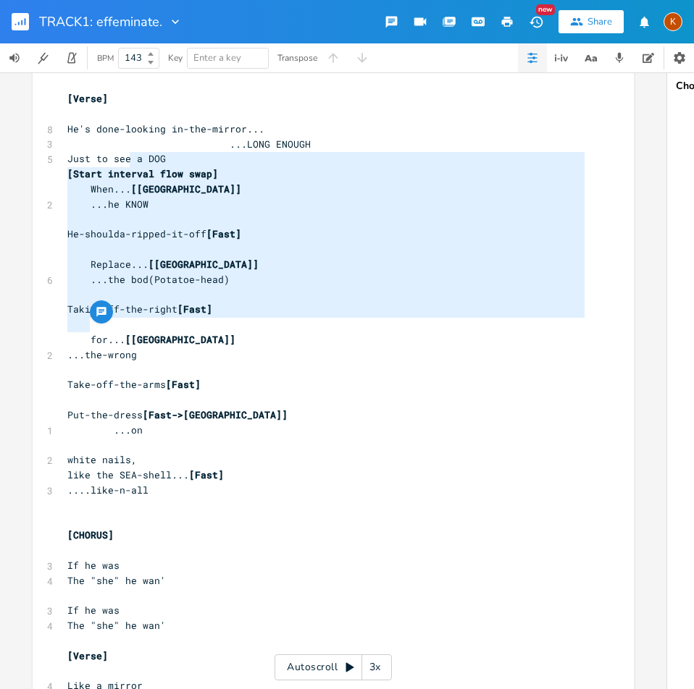  What do you see at coordinates (217, 58) in the screenshot?
I see `span: Enter a key` at bounding box center [217, 58].